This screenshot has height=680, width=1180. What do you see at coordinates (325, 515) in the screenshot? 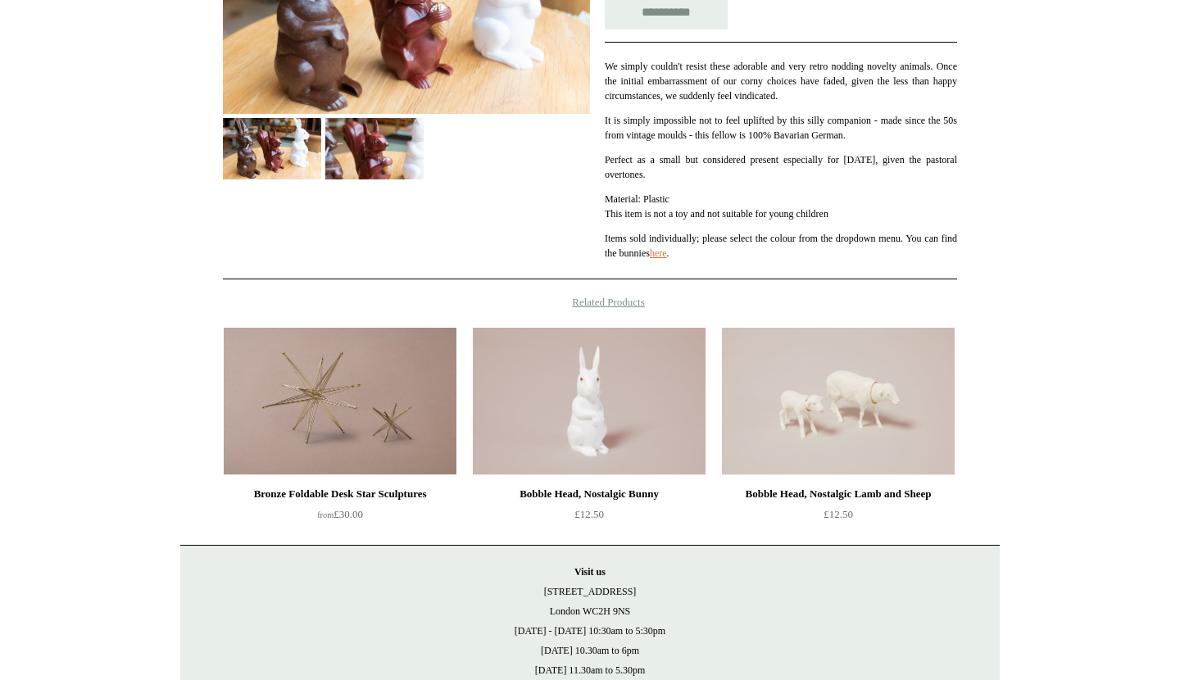
I see `span: from` at bounding box center [325, 515].